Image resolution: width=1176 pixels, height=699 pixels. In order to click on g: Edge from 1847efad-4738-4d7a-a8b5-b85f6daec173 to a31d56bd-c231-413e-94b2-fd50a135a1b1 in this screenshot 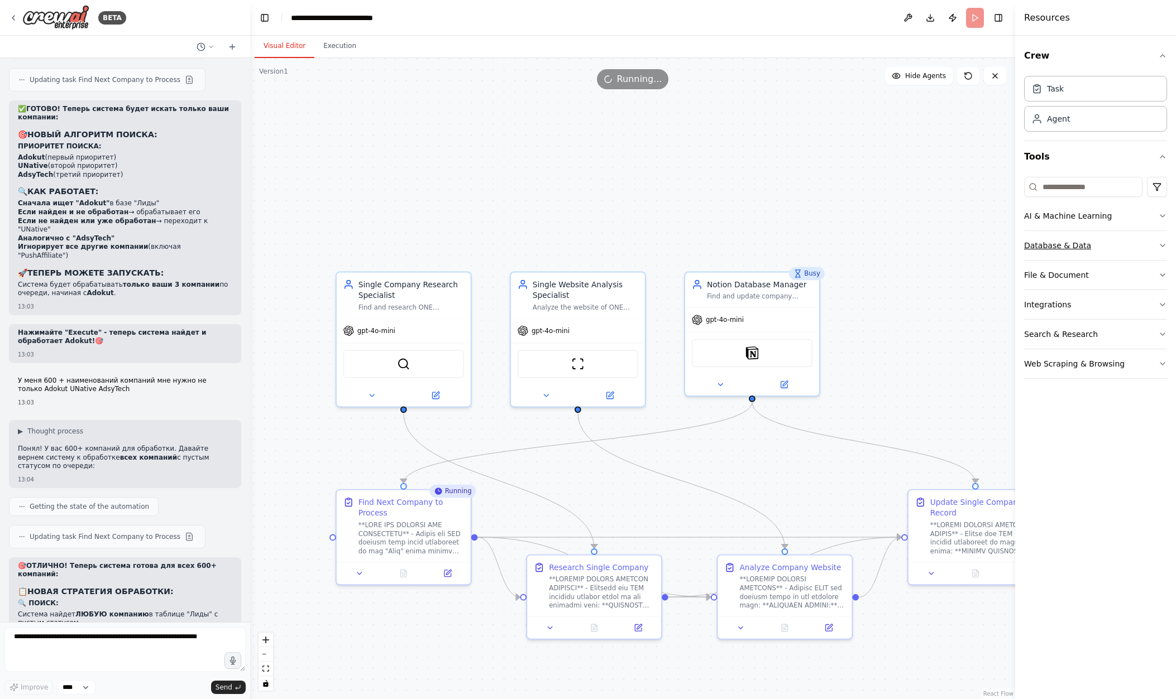, I will do `click(880, 567)`.